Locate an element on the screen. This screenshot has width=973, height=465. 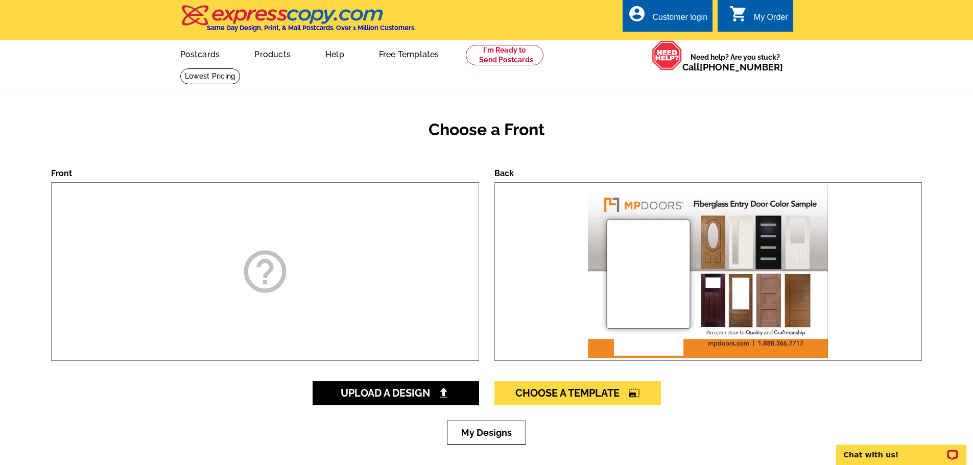
img: large-thumb.jpg is located at coordinates (708, 272).